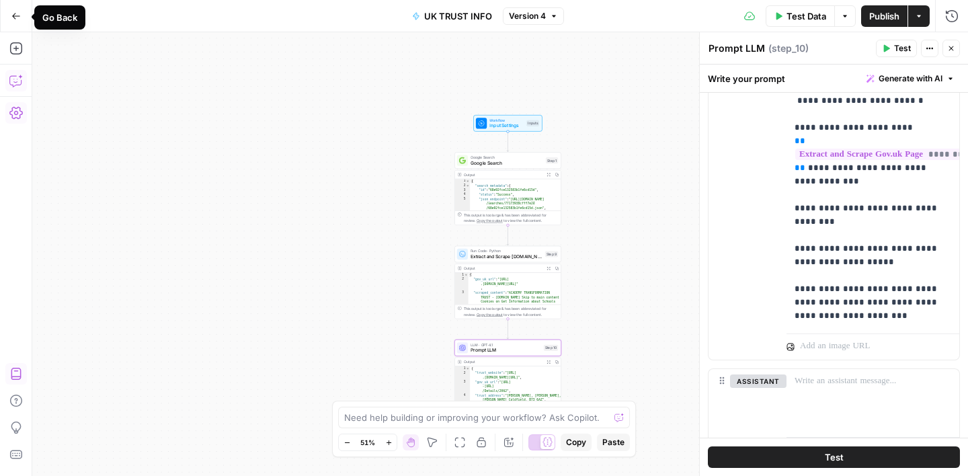  I want to click on g: Edge from step_1 to step_9, so click(508, 235).